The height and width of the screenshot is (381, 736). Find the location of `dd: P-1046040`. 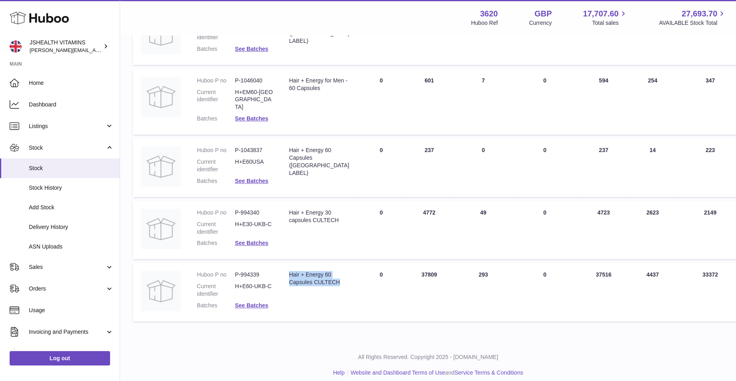

dd: P-1046040 is located at coordinates (254, 80).